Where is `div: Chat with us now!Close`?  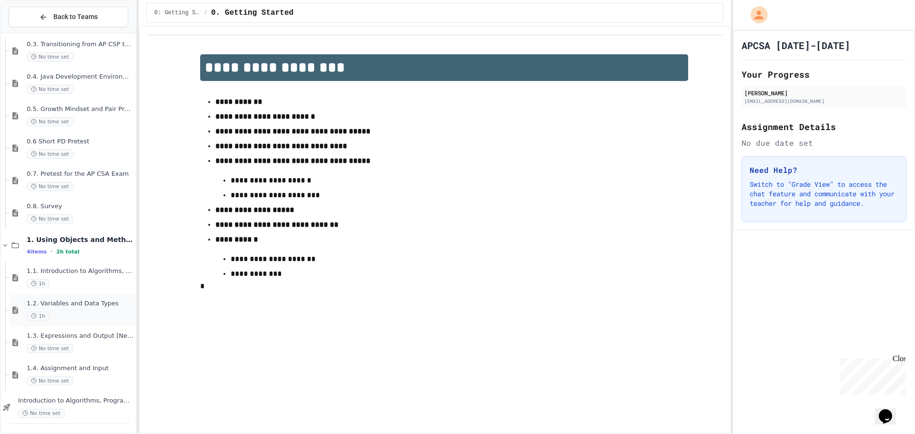 div: Chat with us now!Close is located at coordinates (35, 32).